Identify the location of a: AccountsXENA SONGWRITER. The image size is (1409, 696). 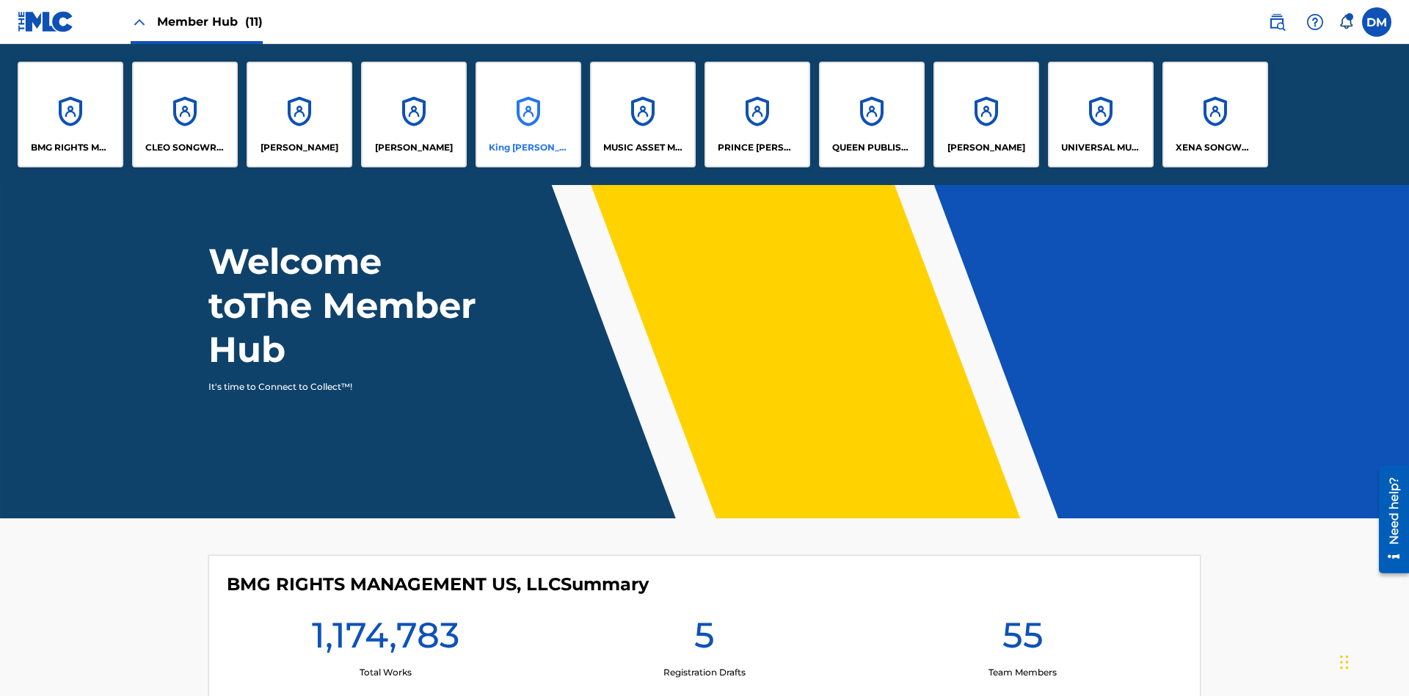
(1215, 114).